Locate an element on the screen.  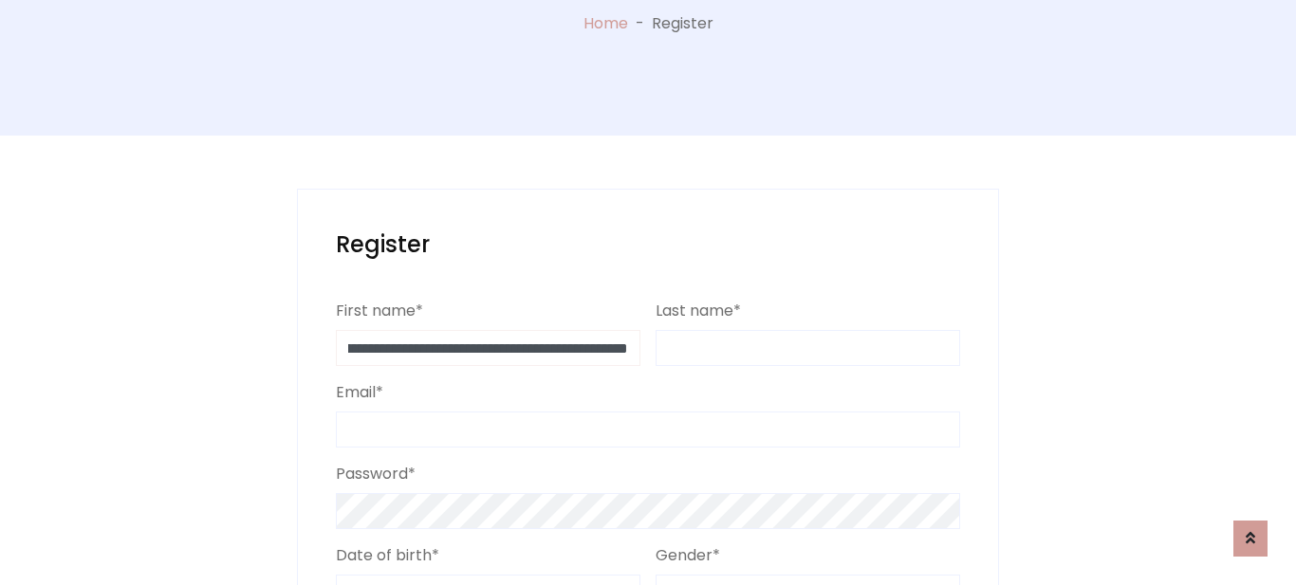
label: Gender* is located at coordinates (688, 556).